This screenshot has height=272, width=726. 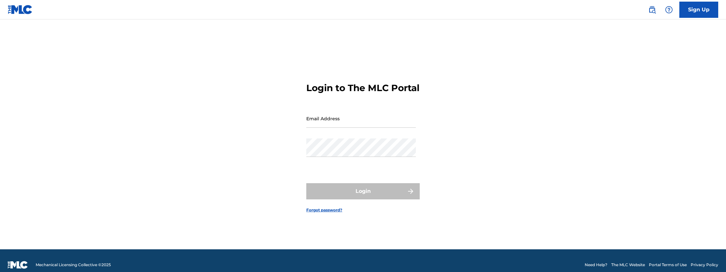 I want to click on h3: Login to The MLC Portal, so click(x=363, y=88).